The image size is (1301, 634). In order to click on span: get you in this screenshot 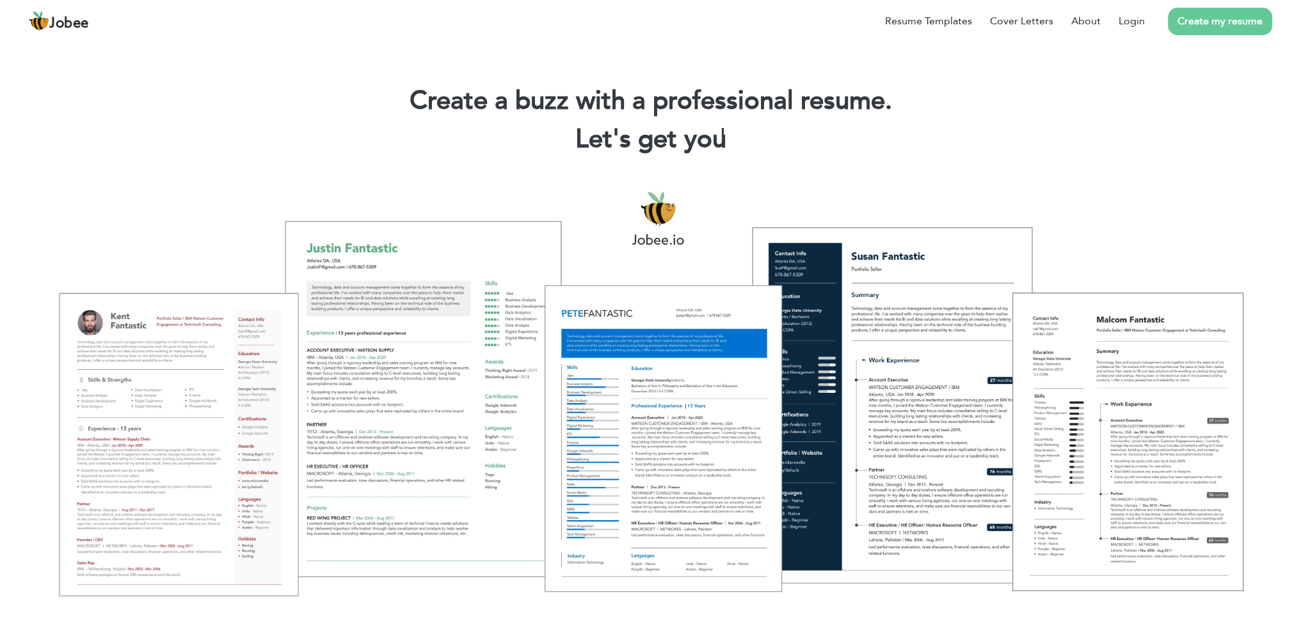, I will do `click(682, 139)`.